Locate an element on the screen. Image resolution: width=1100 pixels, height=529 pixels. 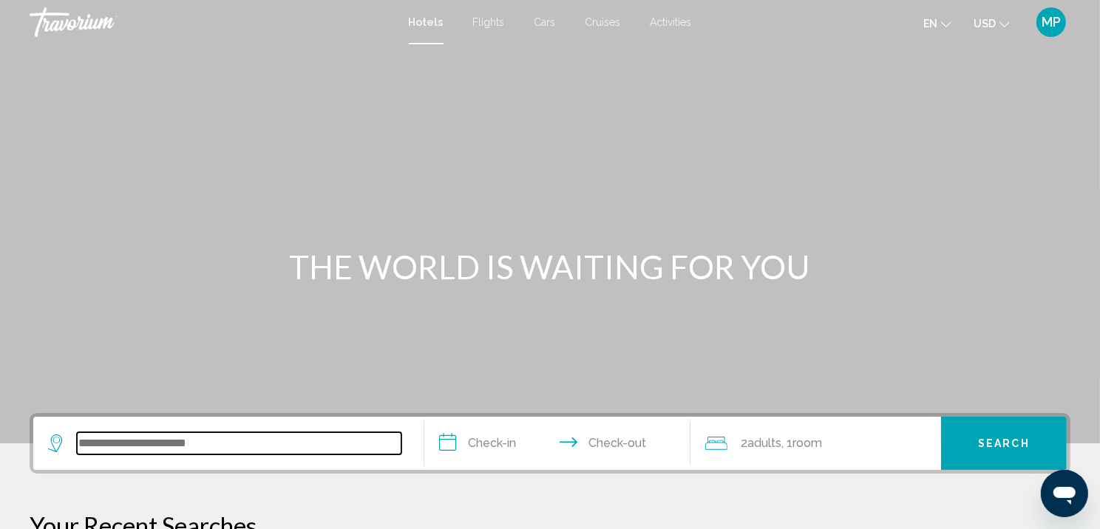
a: Activities is located at coordinates (671, 22).